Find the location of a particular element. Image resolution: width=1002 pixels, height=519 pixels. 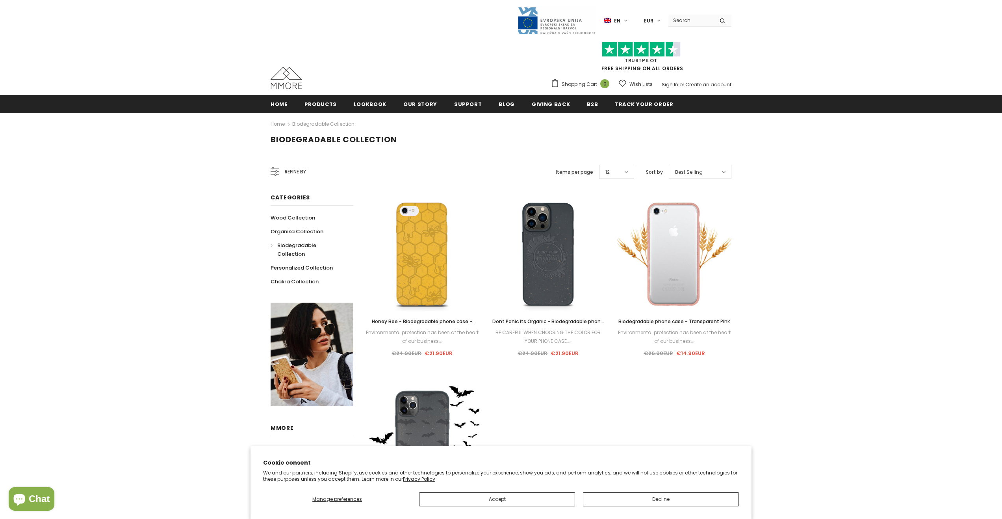

input: Search Site is located at coordinates (691, 20).